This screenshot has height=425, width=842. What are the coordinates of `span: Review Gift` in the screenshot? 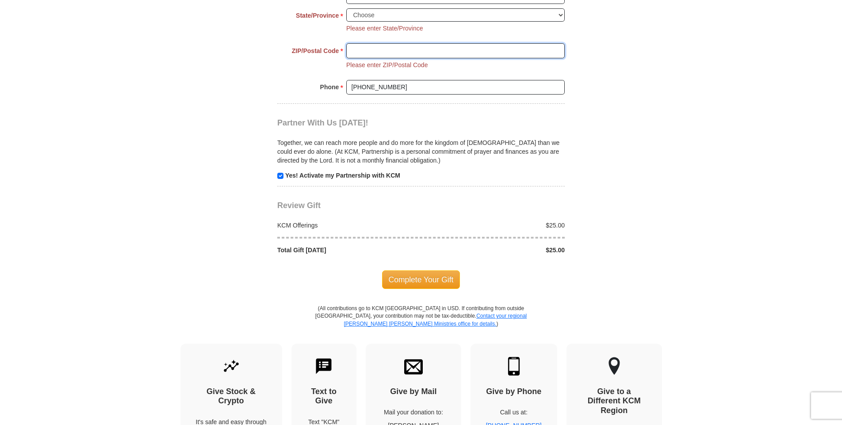 It's located at (299, 206).